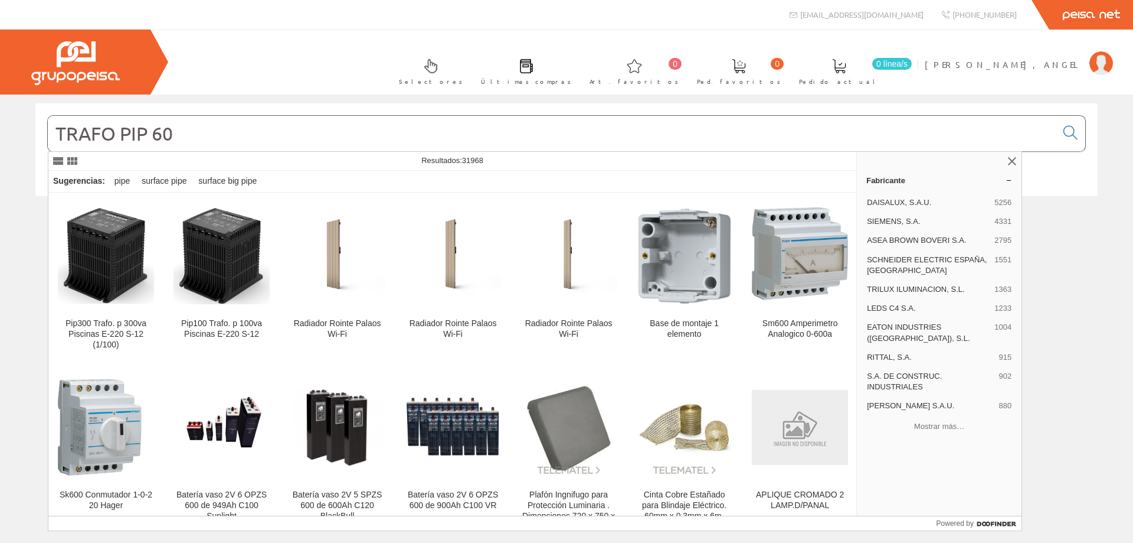 Image resolution: width=1133 pixels, height=543 pixels. What do you see at coordinates (1005, 381) in the screenshot?
I see `span: 902` at bounding box center [1005, 381].